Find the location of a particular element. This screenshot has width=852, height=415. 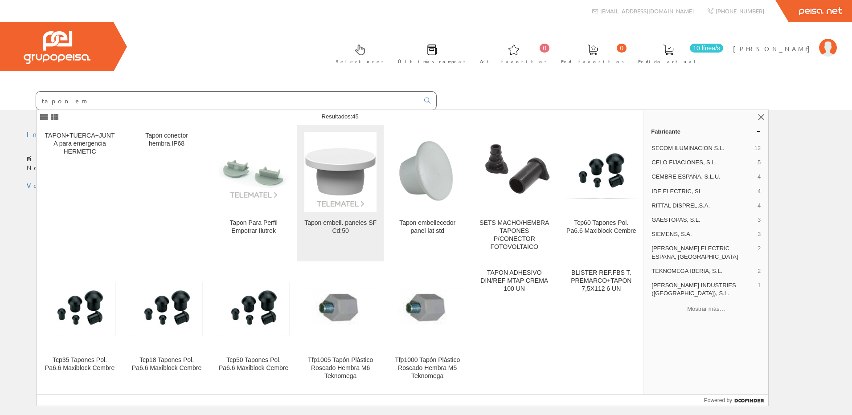

span: Resultados: is located at coordinates (340, 116).